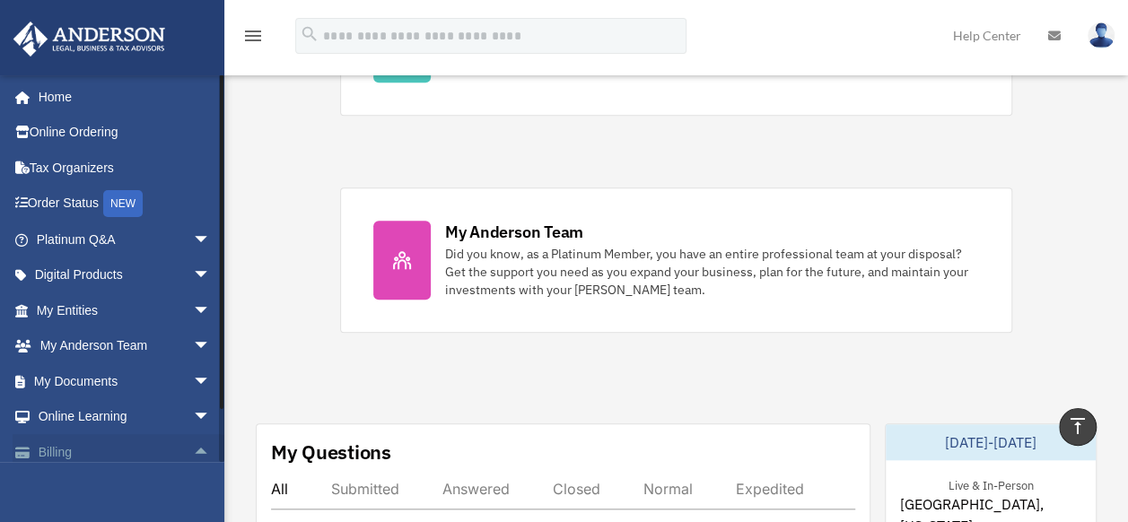  What do you see at coordinates (125, 346) in the screenshot?
I see `a: My Anderson Teamarrow_drop_down` at bounding box center [125, 346].